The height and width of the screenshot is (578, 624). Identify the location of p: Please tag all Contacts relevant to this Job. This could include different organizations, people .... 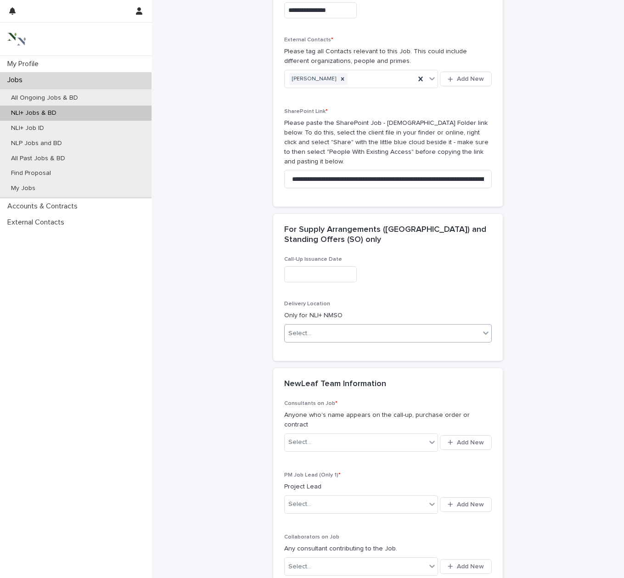
(388, 57).